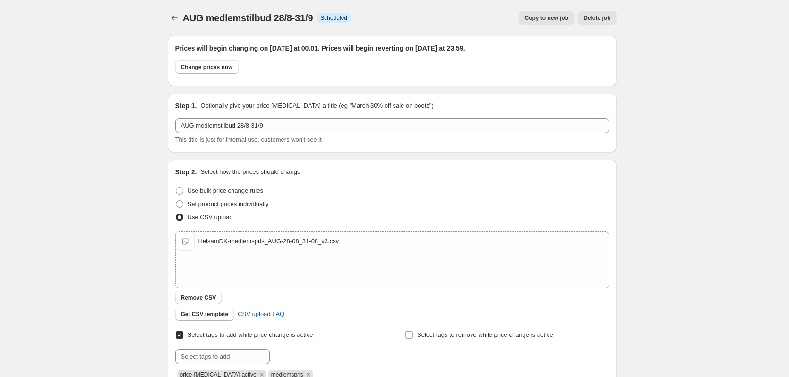  Describe the element at coordinates (269, 241) in the screenshot. I see `div: HelsamDK-medlemspris_AUG-28-08_31-08_v3.csv` at that location.